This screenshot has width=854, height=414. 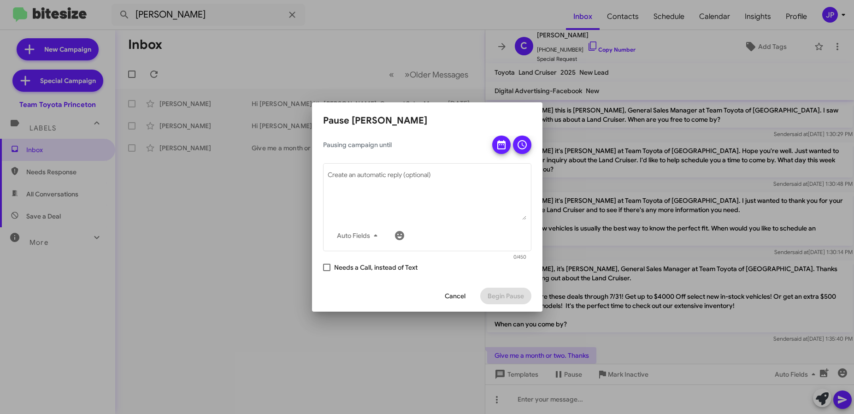 What do you see at coordinates (506, 296) in the screenshot?
I see `button: Begin Pause` at bounding box center [506, 296].